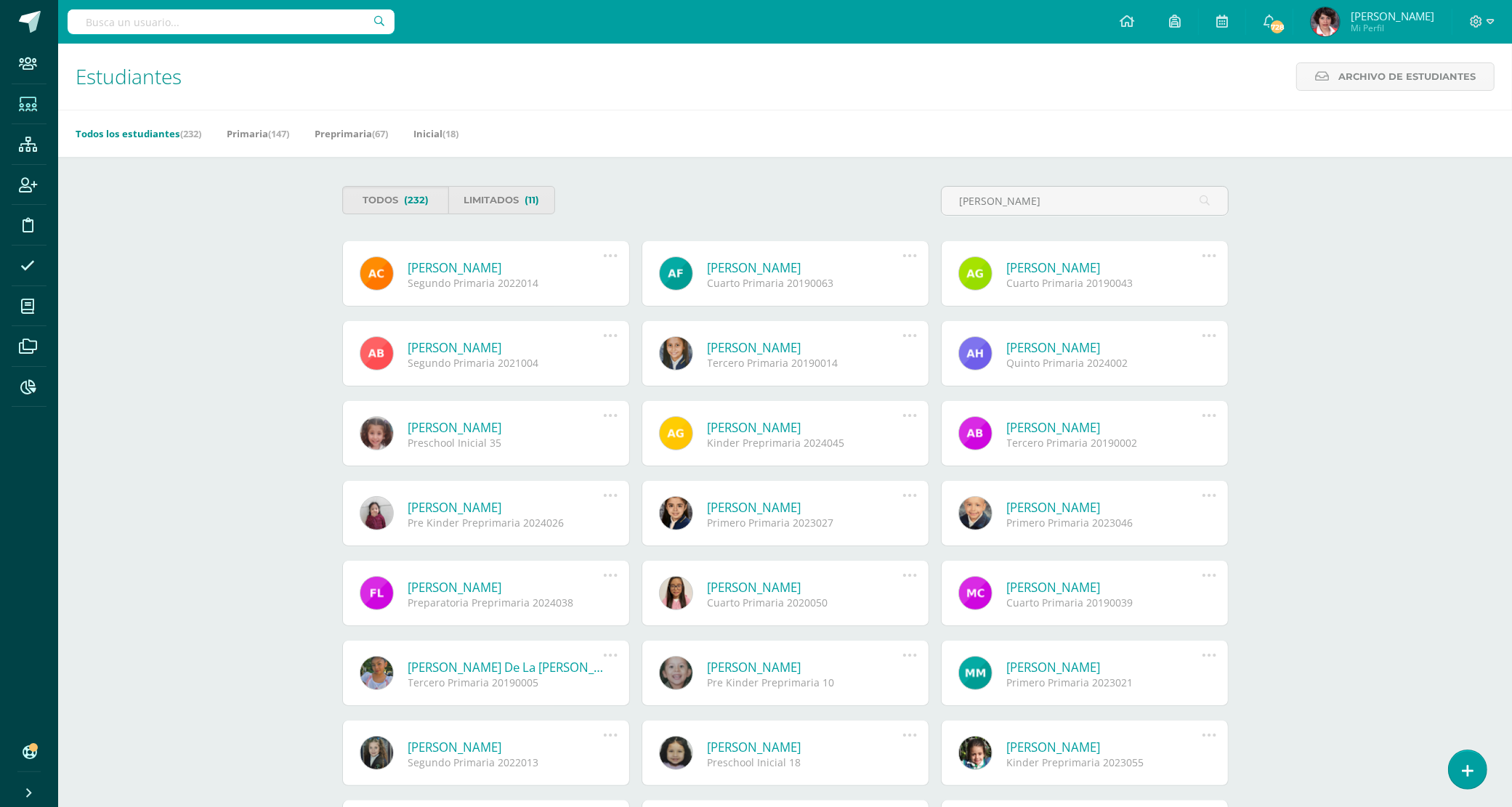 The height and width of the screenshot is (807, 1512). What do you see at coordinates (805, 282) in the screenshot?
I see `div: Cuarto Primaria 20190063` at bounding box center [805, 282].